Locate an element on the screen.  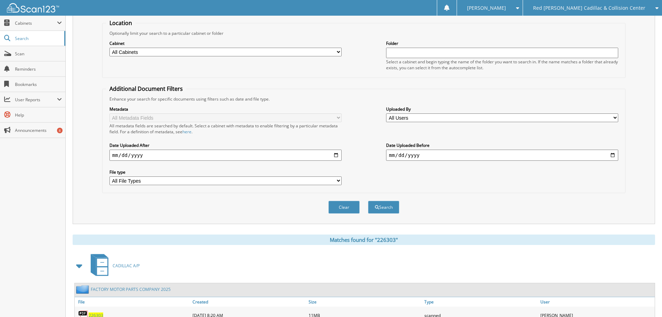
label: Folder is located at coordinates (502, 43).